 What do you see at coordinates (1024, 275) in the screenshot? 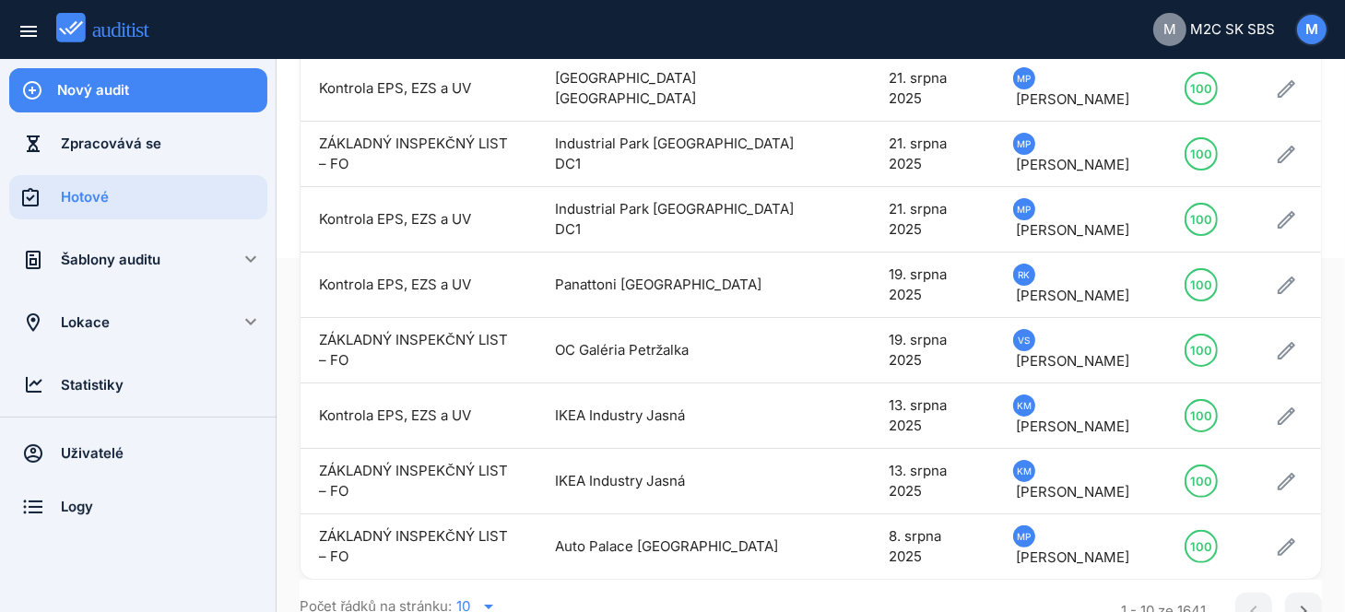
I see `span: RK` at bounding box center [1024, 275].